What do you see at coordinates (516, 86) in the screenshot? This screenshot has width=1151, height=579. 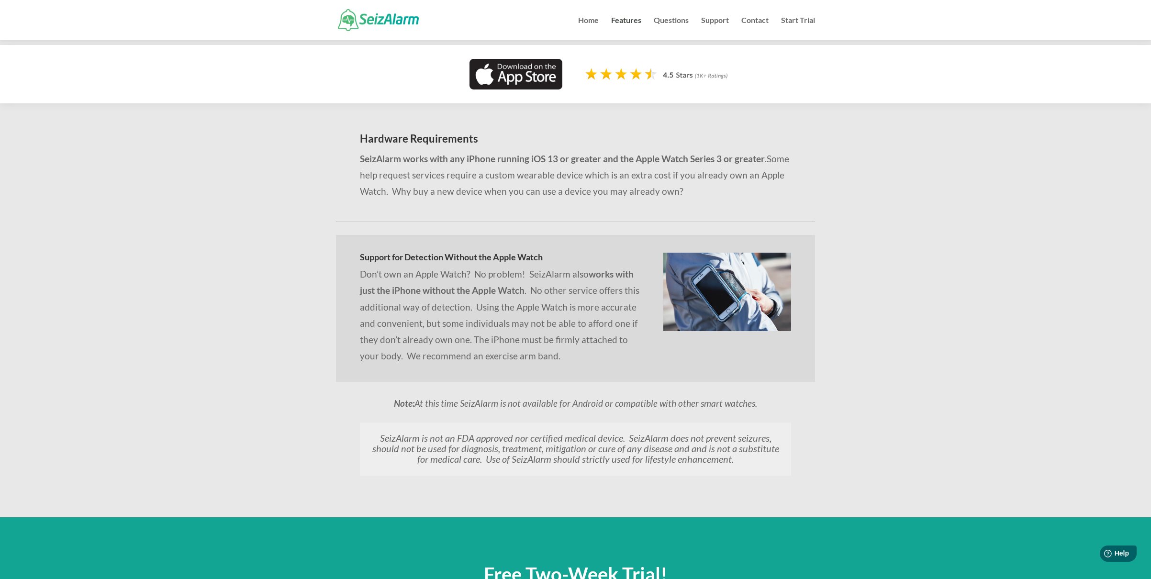 I see `a: Download seizure detection app on the App Store` at bounding box center [516, 86].